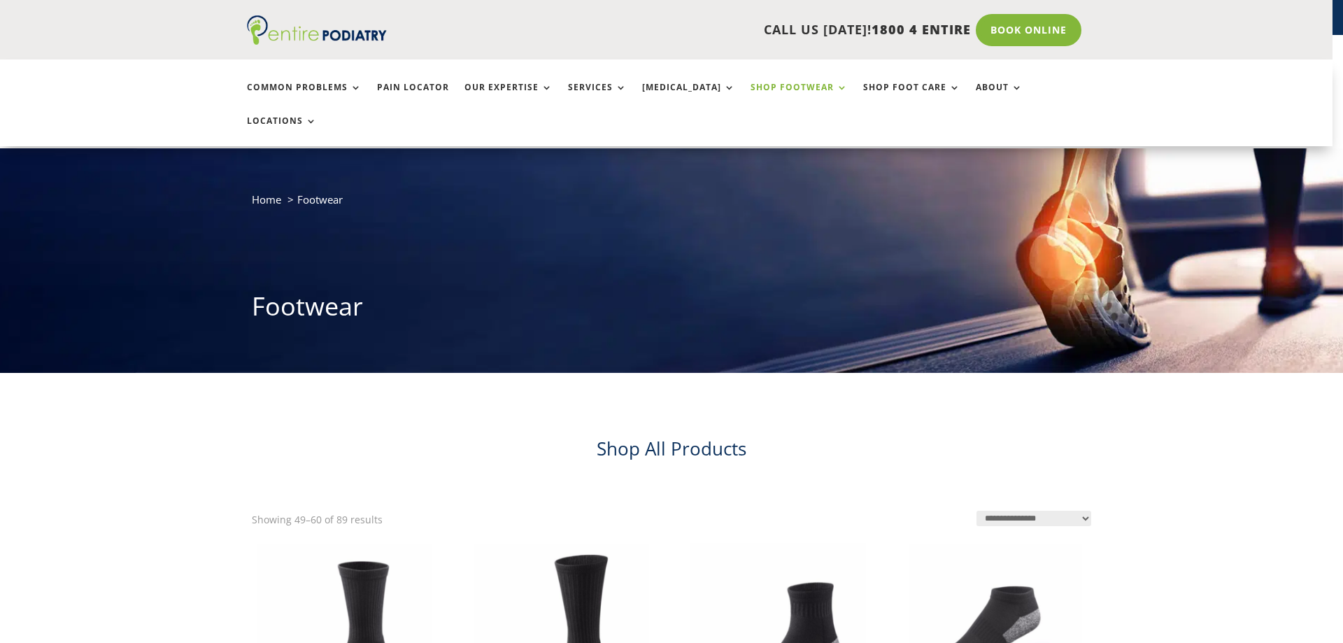 The height and width of the screenshot is (643, 1343). What do you see at coordinates (671, 204) in the screenshot?
I see `nav: breadcrumb` at bounding box center [671, 204].